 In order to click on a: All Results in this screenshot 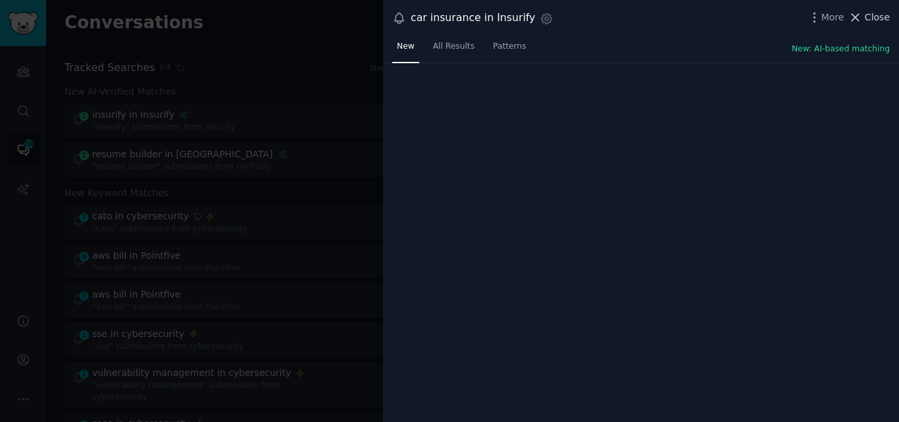, I will do `click(453, 49)`.